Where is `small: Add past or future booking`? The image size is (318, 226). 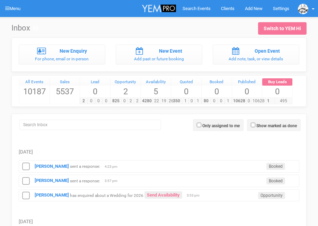
small: Add past or future booking is located at coordinates (159, 59).